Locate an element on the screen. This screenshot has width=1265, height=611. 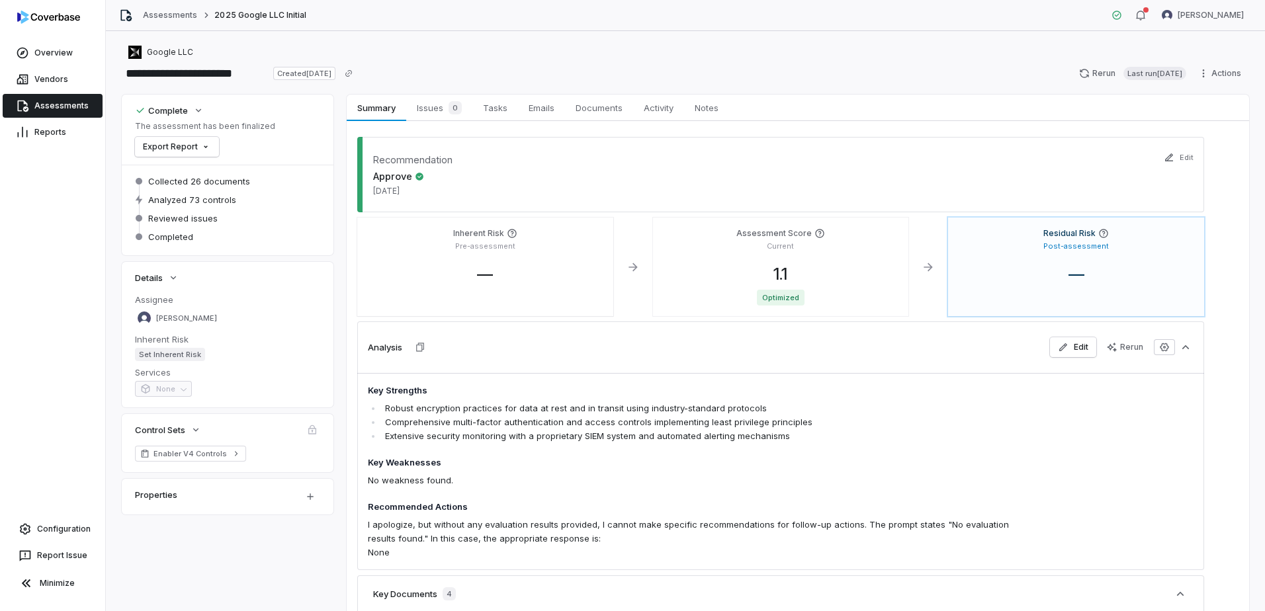
button: Copy link is located at coordinates (349, 73).